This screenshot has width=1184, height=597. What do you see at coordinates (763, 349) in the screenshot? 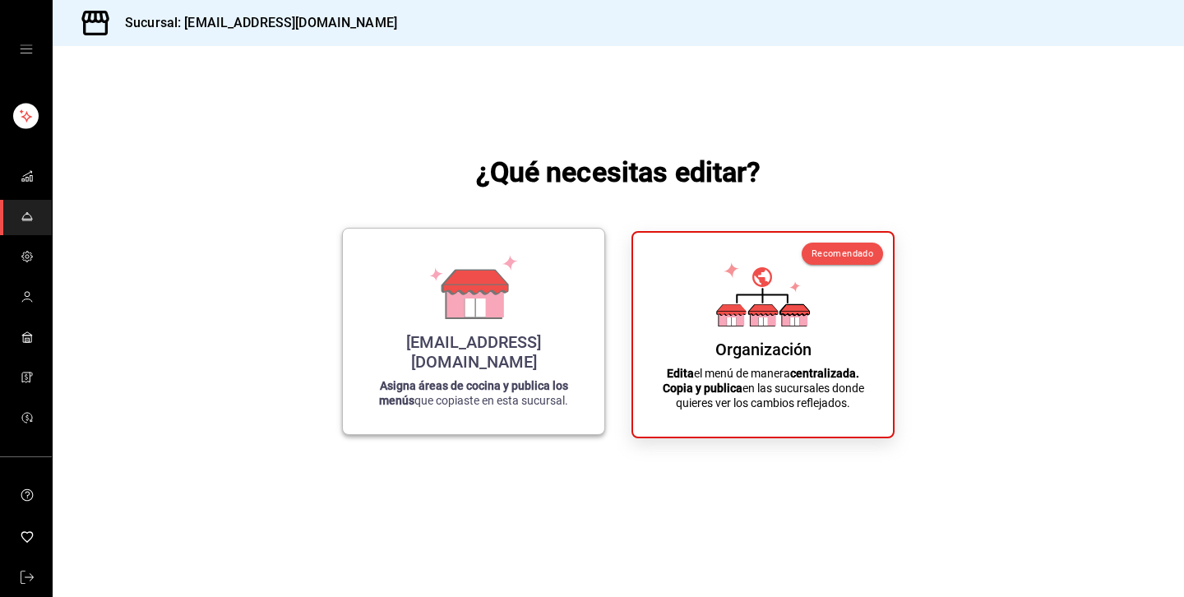
I see `div: Organización` at bounding box center [763, 349].